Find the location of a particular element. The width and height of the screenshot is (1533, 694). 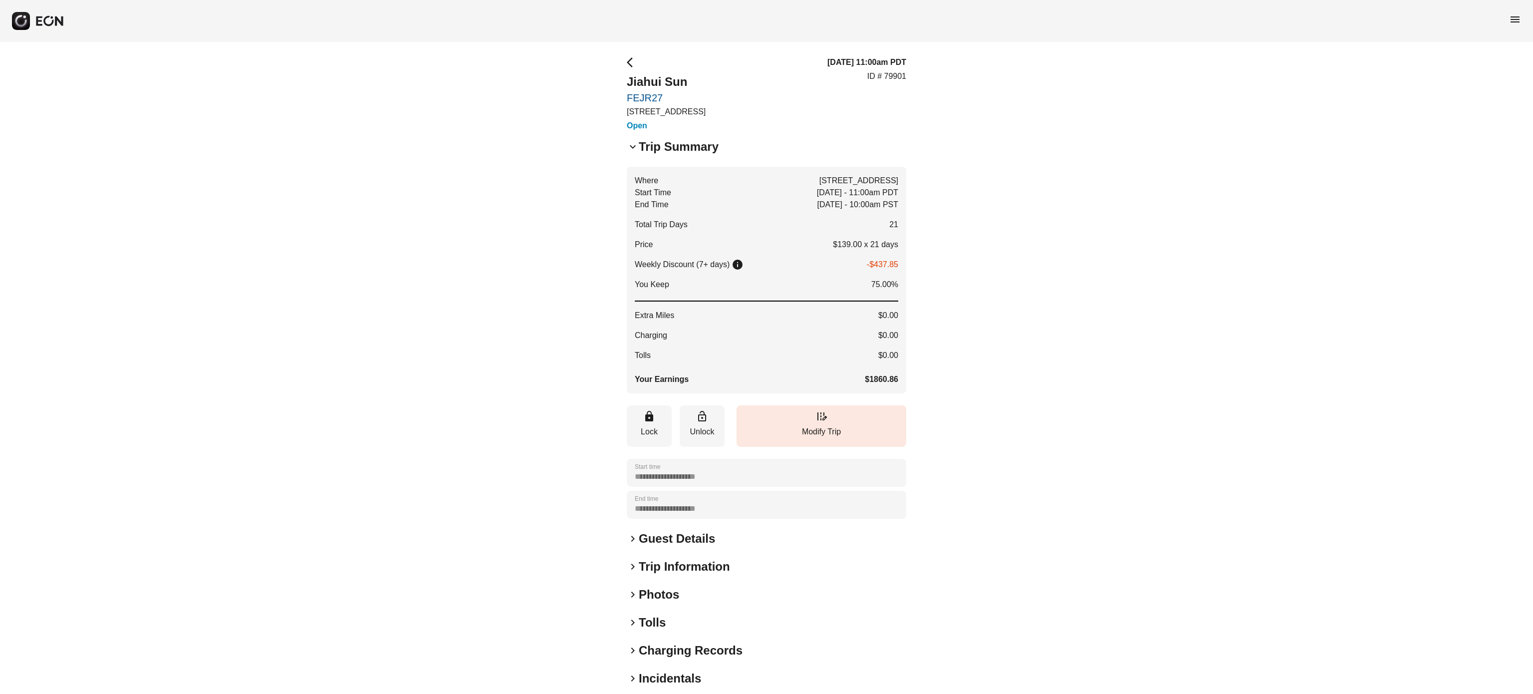

a: FEJR27 is located at coordinates (666, 98).